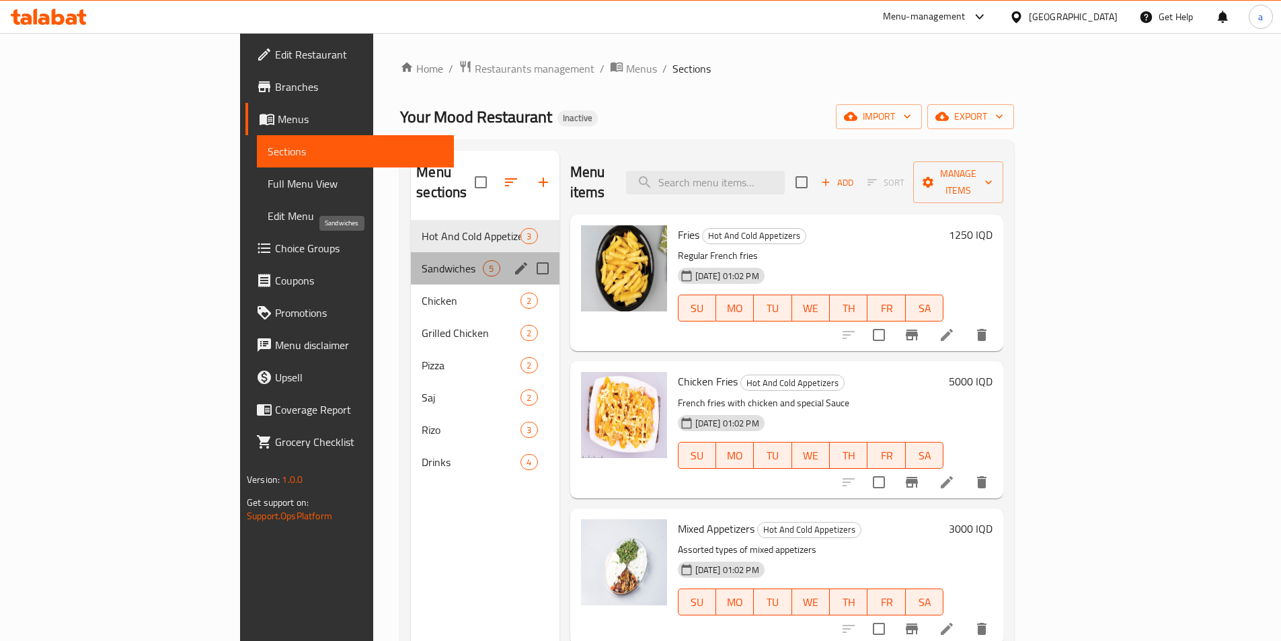 The image size is (1281, 641). I want to click on span: Branches, so click(359, 87).